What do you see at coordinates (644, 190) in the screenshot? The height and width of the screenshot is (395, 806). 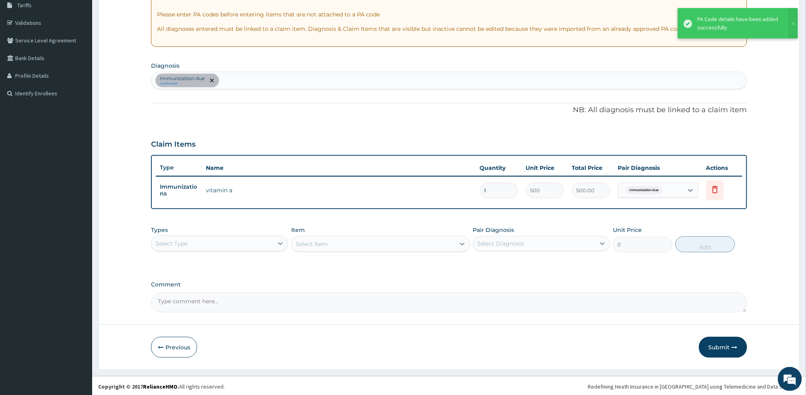 I see `span: Immunization due` at bounding box center [644, 190].